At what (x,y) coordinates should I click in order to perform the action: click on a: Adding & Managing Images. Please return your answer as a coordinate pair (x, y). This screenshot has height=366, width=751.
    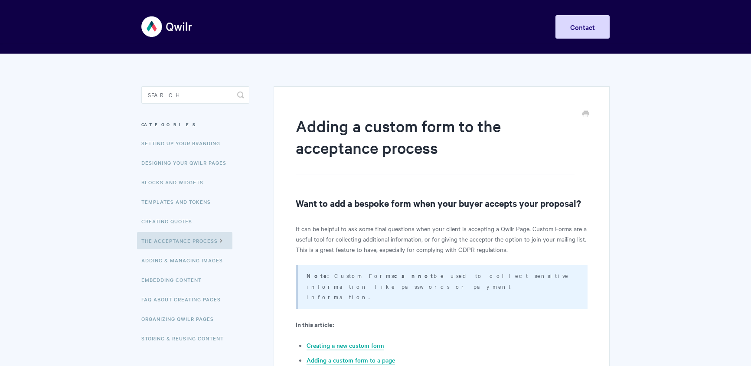
    Looking at the image, I should click on (185, 260).